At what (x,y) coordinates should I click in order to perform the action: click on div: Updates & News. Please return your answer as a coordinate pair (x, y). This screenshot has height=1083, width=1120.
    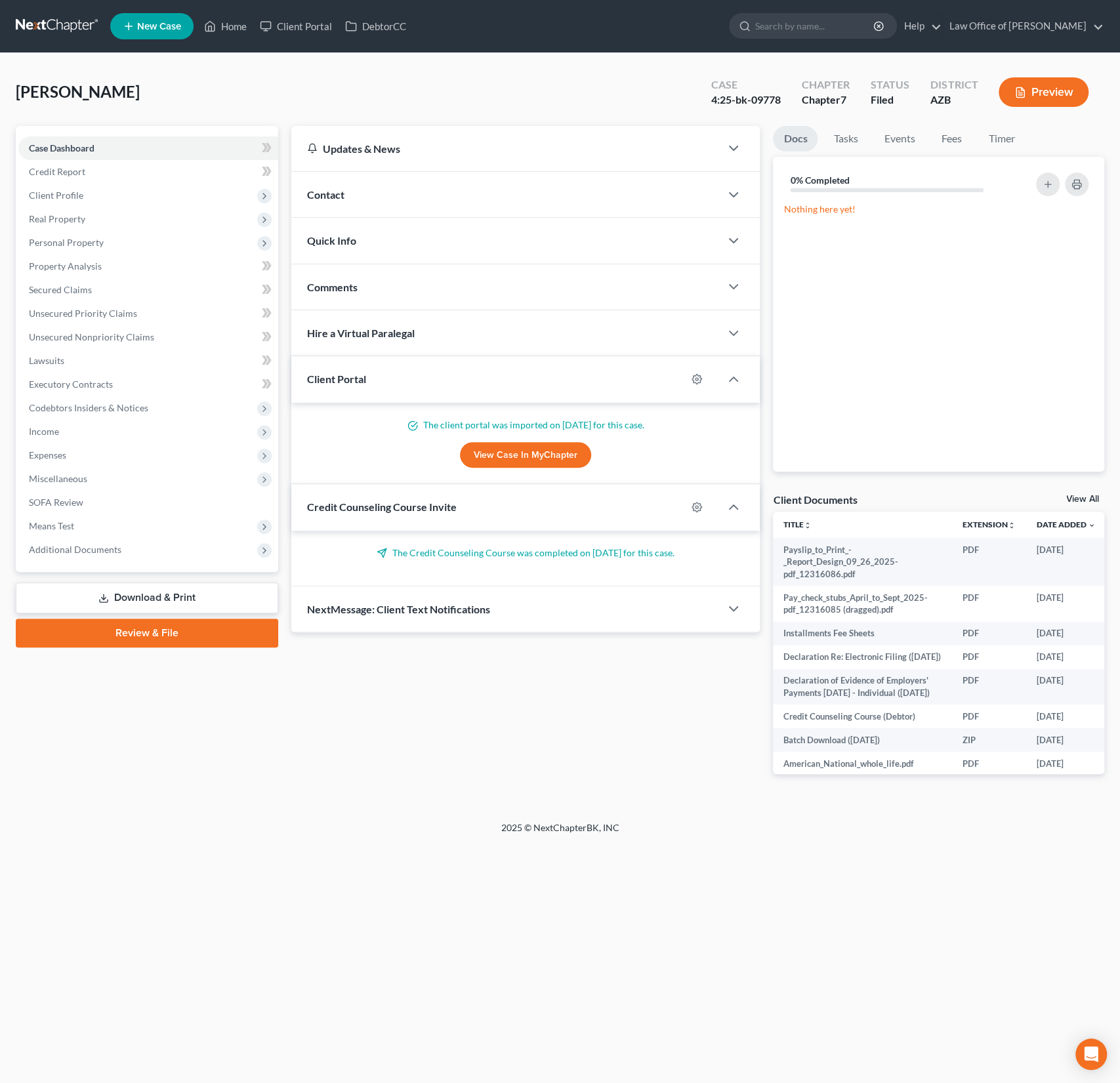
    Looking at the image, I should click on (506, 148).